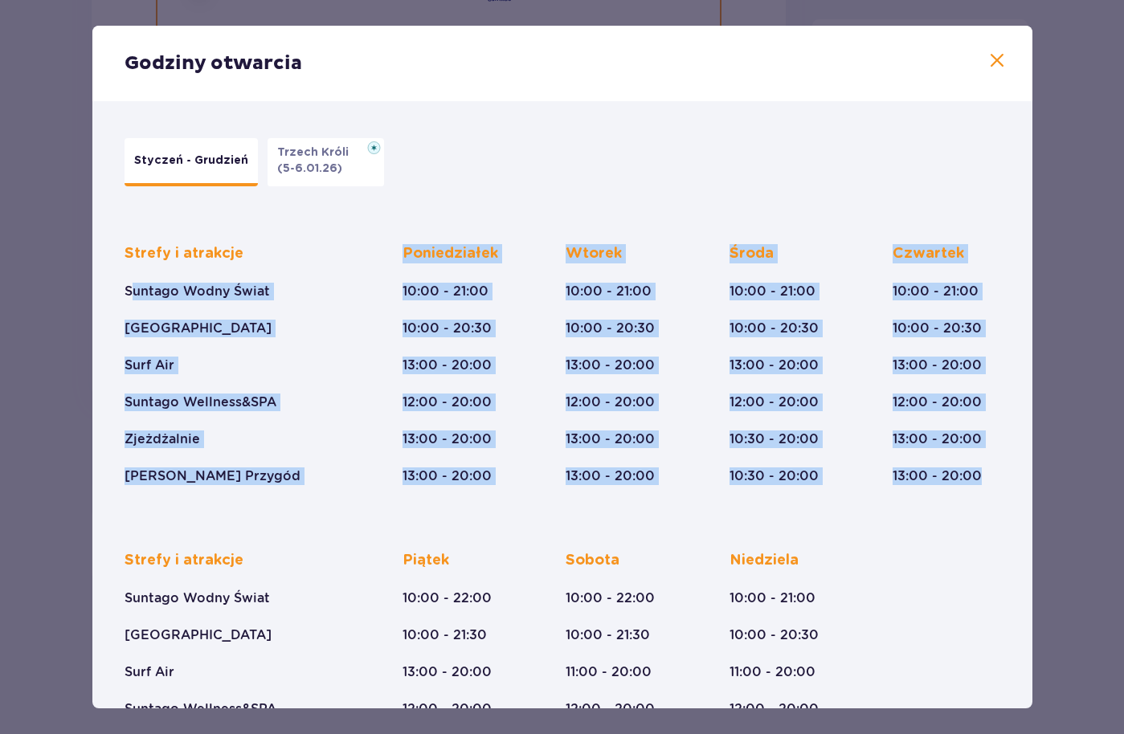 This screenshot has height=734, width=1124. What do you see at coordinates (191, 161) in the screenshot?
I see `p: Styczeń - Grudzień` at bounding box center [191, 161].